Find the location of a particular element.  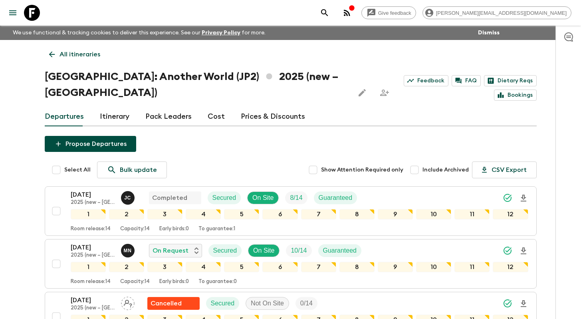

span: Assign pack leader is located at coordinates (128, 302).